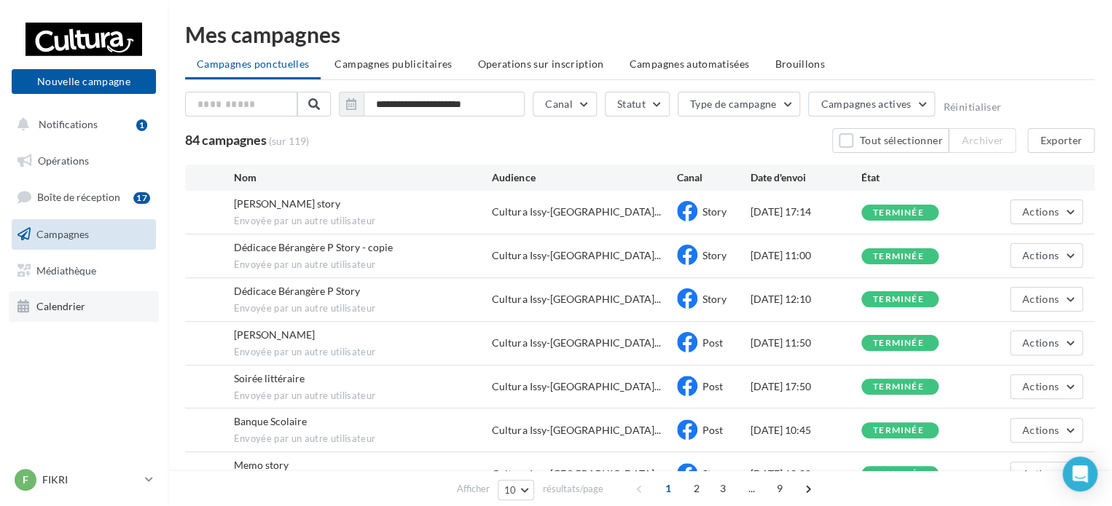 The image size is (1112, 506). I want to click on span: Memo story, so click(261, 465).